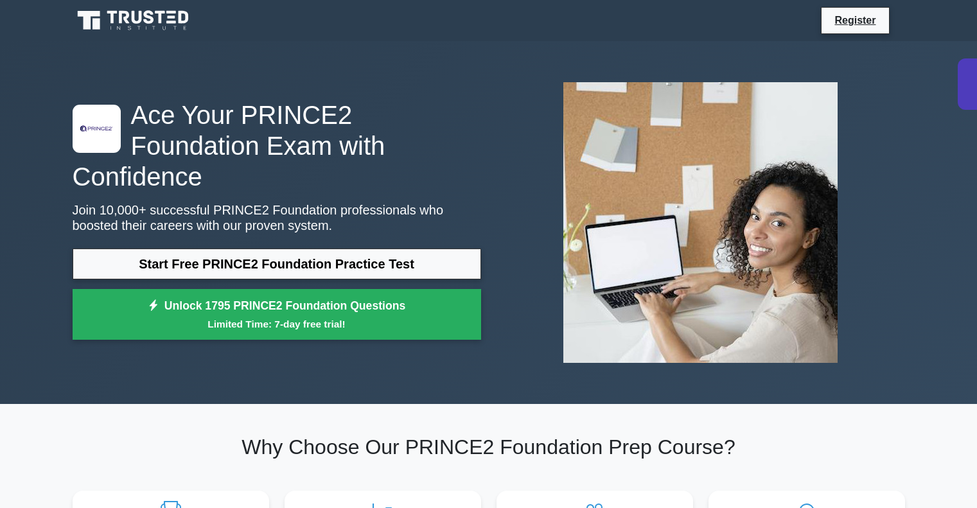  What do you see at coordinates (277, 315) in the screenshot?
I see `a: Unlock 1795 PRINCE2 Foundation QuestionsLimited Time: 7-day free trial!` at bounding box center [277, 315].